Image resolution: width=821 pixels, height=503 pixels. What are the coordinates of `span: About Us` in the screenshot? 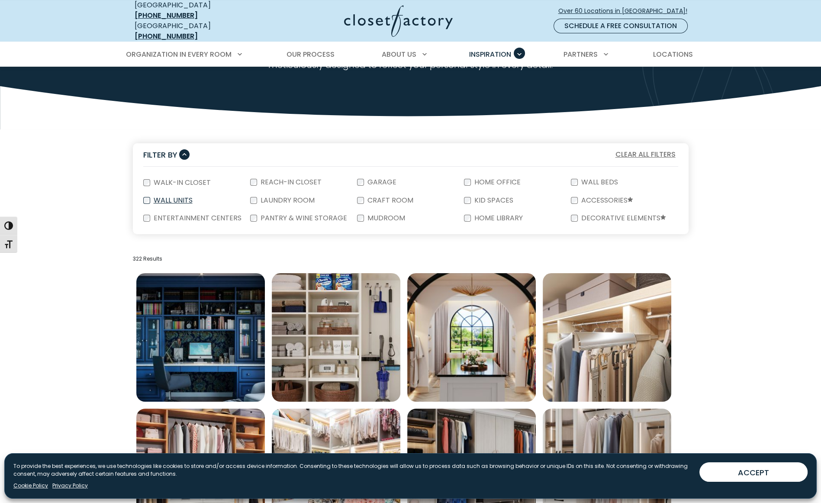 It's located at (399, 54).